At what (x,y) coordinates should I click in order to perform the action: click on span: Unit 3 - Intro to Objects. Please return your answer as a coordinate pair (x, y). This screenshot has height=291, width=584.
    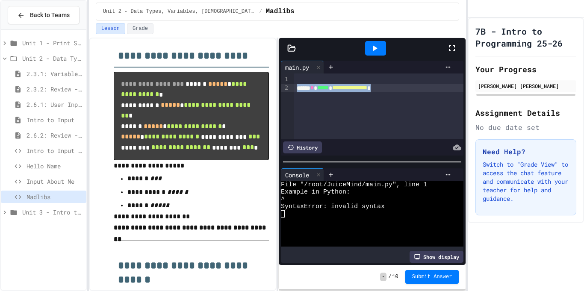
    Looking at the image, I should click on (53, 212).